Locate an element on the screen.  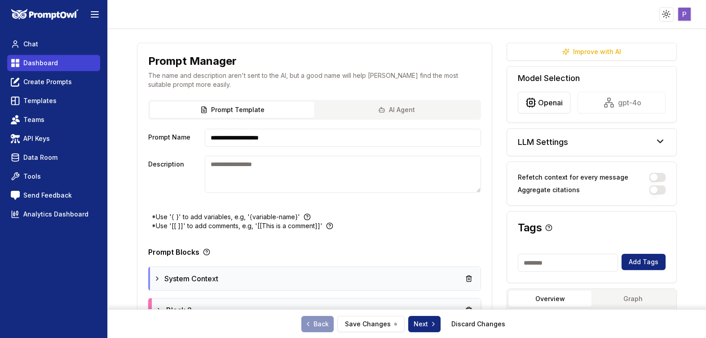
button: Discard Changes is located at coordinates (479, 324).